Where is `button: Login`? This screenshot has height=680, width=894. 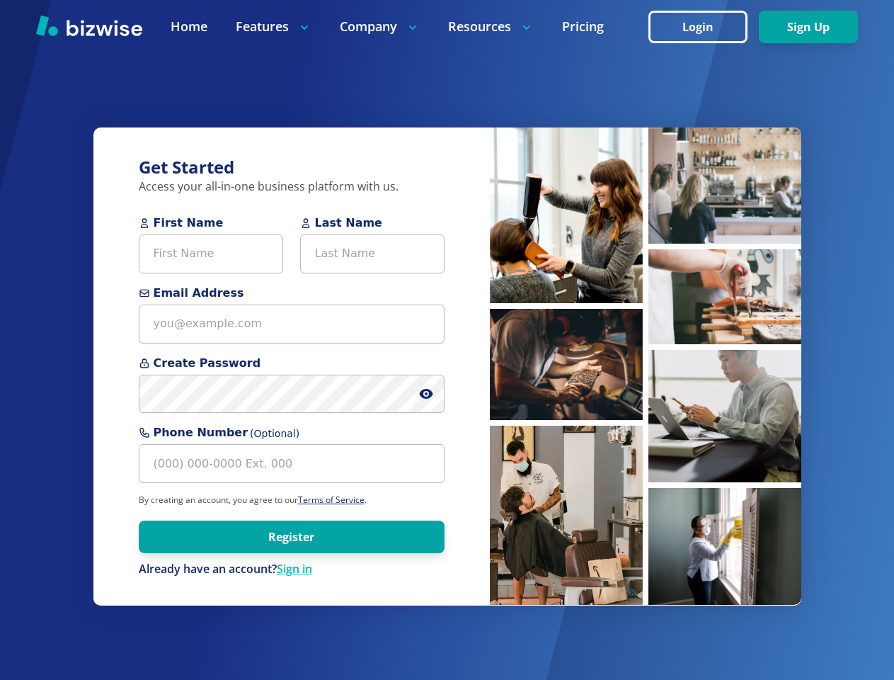 button: Login is located at coordinates (698, 27).